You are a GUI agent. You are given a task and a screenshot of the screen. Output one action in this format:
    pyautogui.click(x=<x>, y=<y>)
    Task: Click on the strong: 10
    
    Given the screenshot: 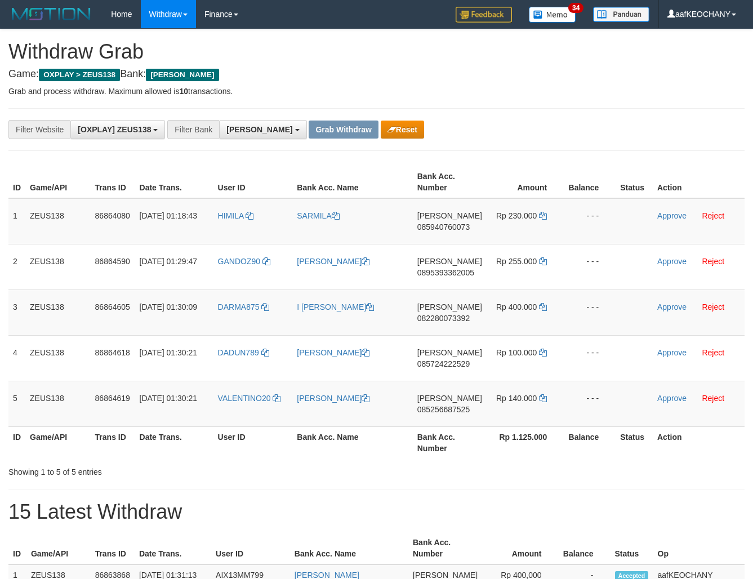 What is the action you would take?
    pyautogui.click(x=184, y=91)
    